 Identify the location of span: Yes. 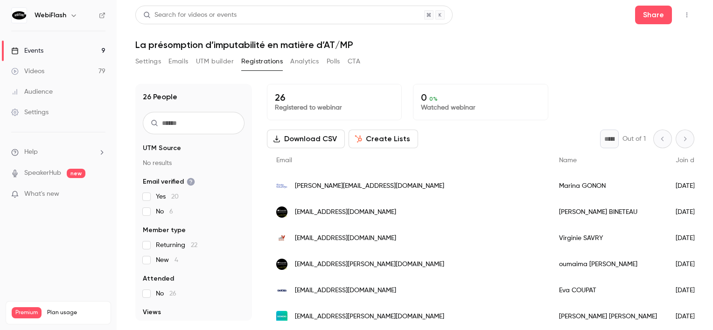
(167, 197).